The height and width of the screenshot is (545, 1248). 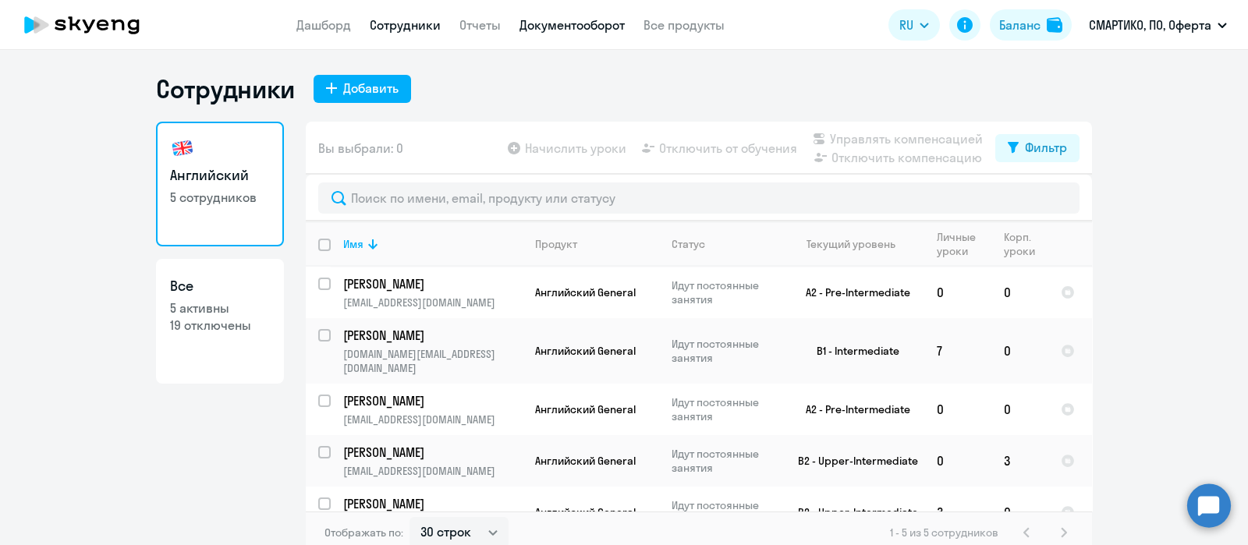 What do you see at coordinates (852, 351) in the screenshot?
I see `td: B1 - Intermediate` at bounding box center [852, 351].